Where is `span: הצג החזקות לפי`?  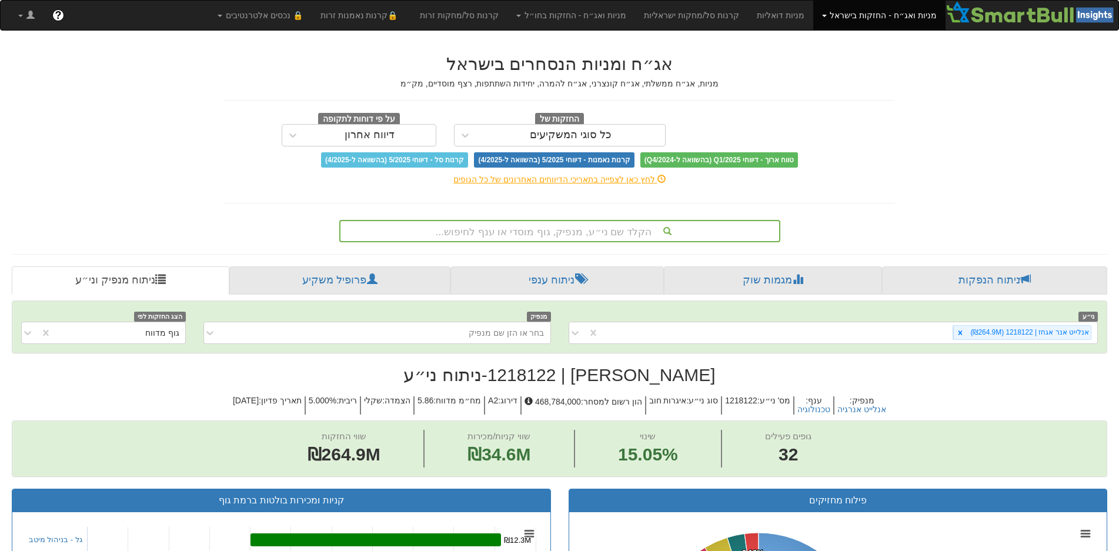
span: הצג החזקות לפי is located at coordinates (160, 316).